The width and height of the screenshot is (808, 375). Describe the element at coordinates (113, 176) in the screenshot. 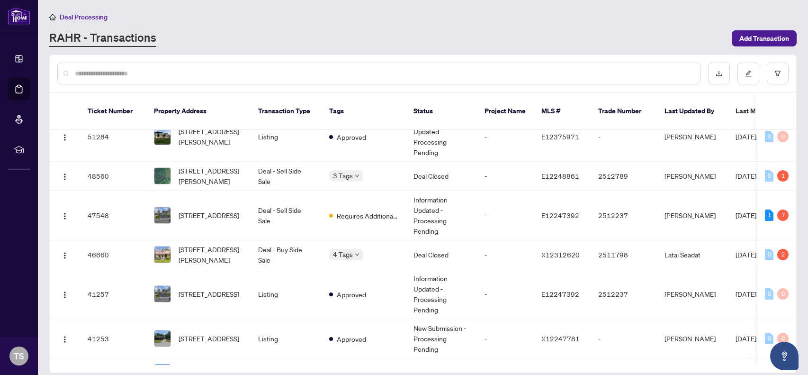

I see `td: 48560` at that location.